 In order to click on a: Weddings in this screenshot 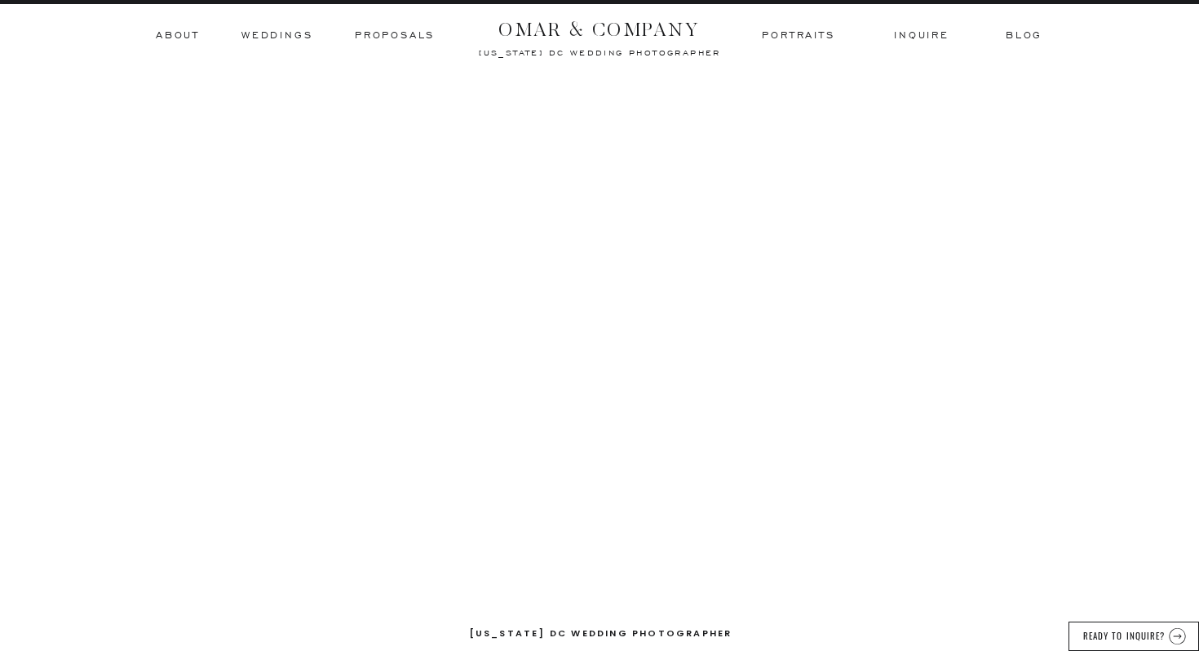, I will do `click(277, 36)`.